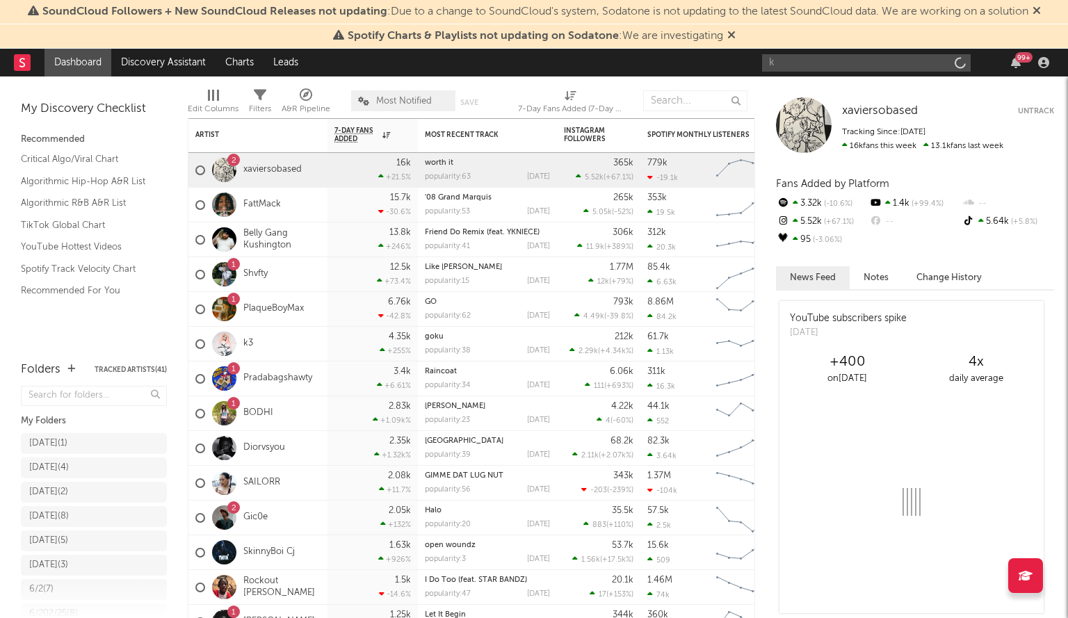  Describe the element at coordinates (392, 420) in the screenshot. I see `div: +1.09k %` at that location.